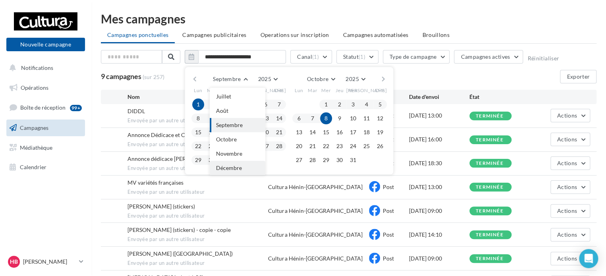 Image resolution: width=606 pixels, height=276 pixels. I want to click on span: Août, so click(222, 110).